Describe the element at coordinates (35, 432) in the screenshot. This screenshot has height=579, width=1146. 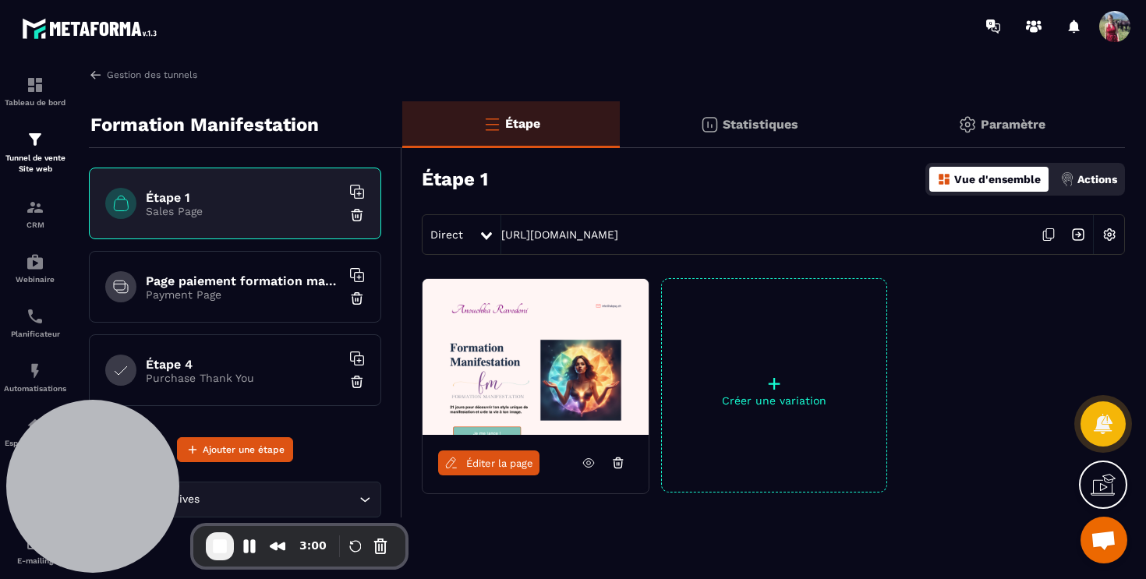
I see `a: automationsautomationsEspace membre` at that location.